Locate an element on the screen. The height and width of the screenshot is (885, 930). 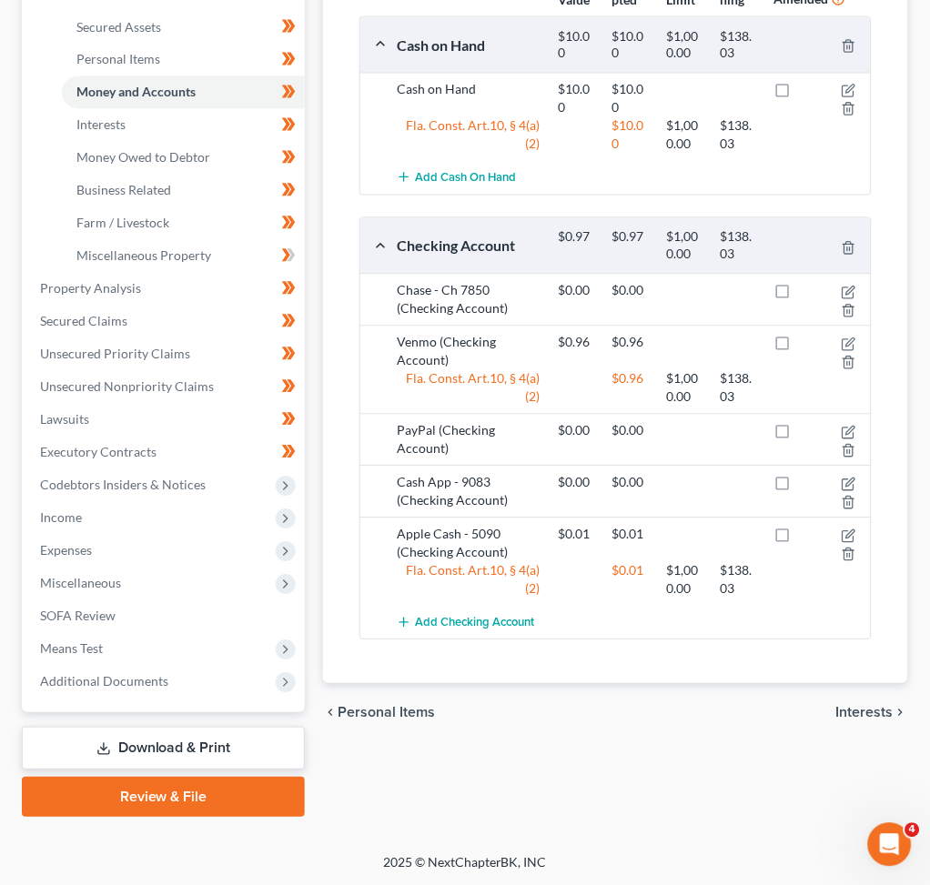
a: Review & File is located at coordinates (163, 798).